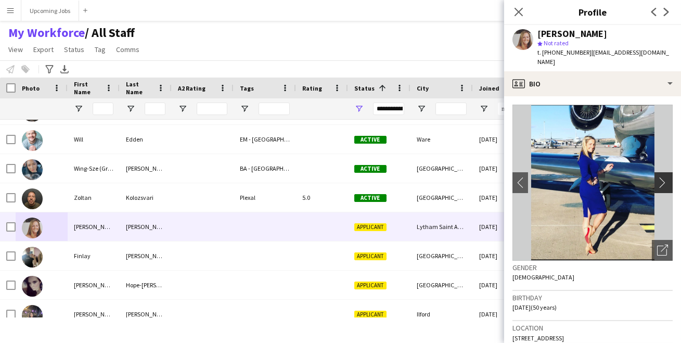 The width and height of the screenshot is (681, 343). What do you see at coordinates (16, 49) in the screenshot?
I see `a: View` at bounding box center [16, 49].